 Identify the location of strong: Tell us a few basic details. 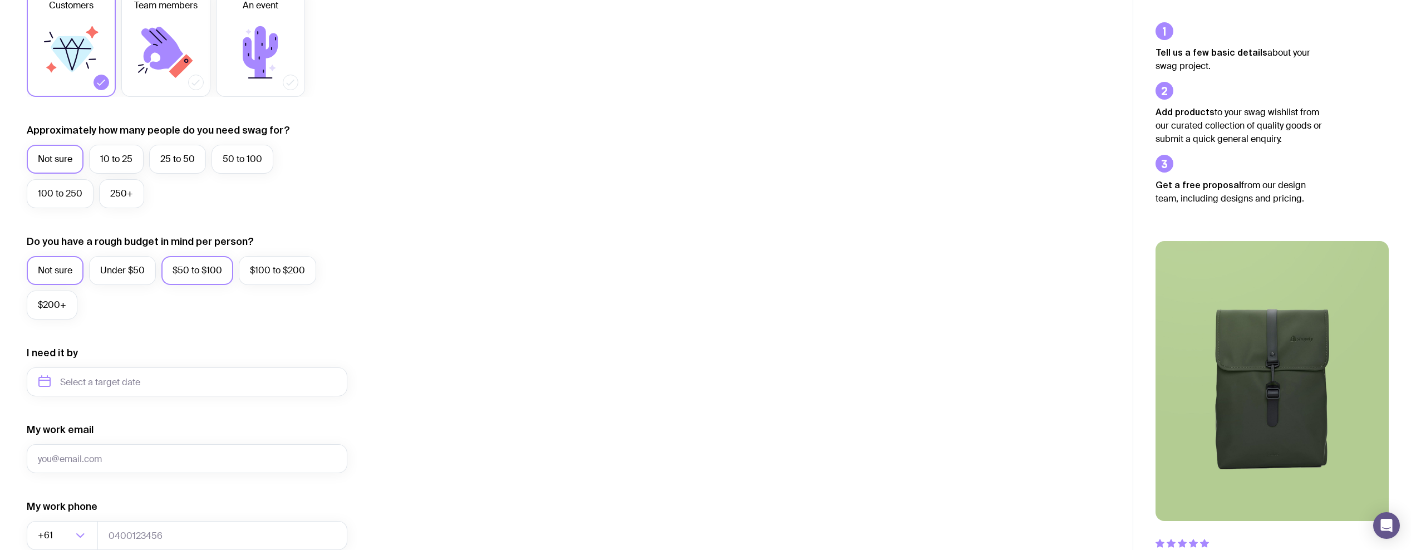
(1212, 52).